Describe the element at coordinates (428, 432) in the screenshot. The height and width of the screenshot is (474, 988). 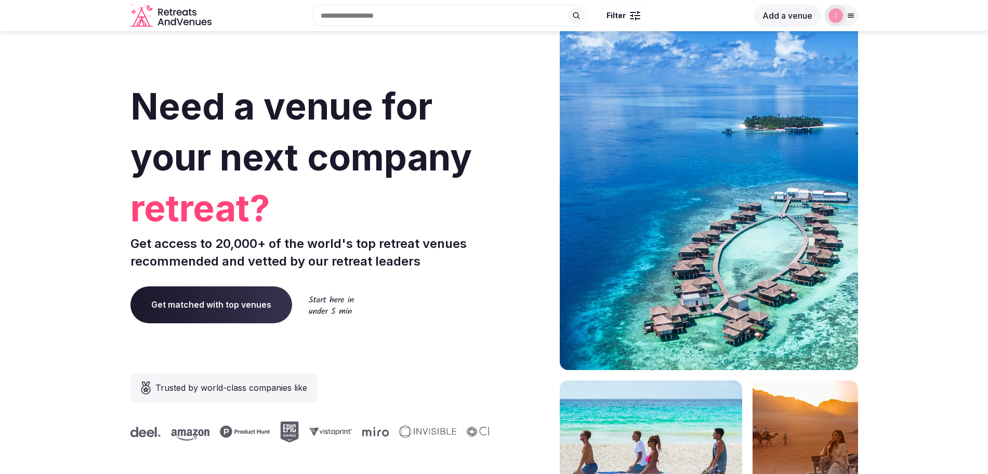
I see `svg: Invisible company logo` at that location.